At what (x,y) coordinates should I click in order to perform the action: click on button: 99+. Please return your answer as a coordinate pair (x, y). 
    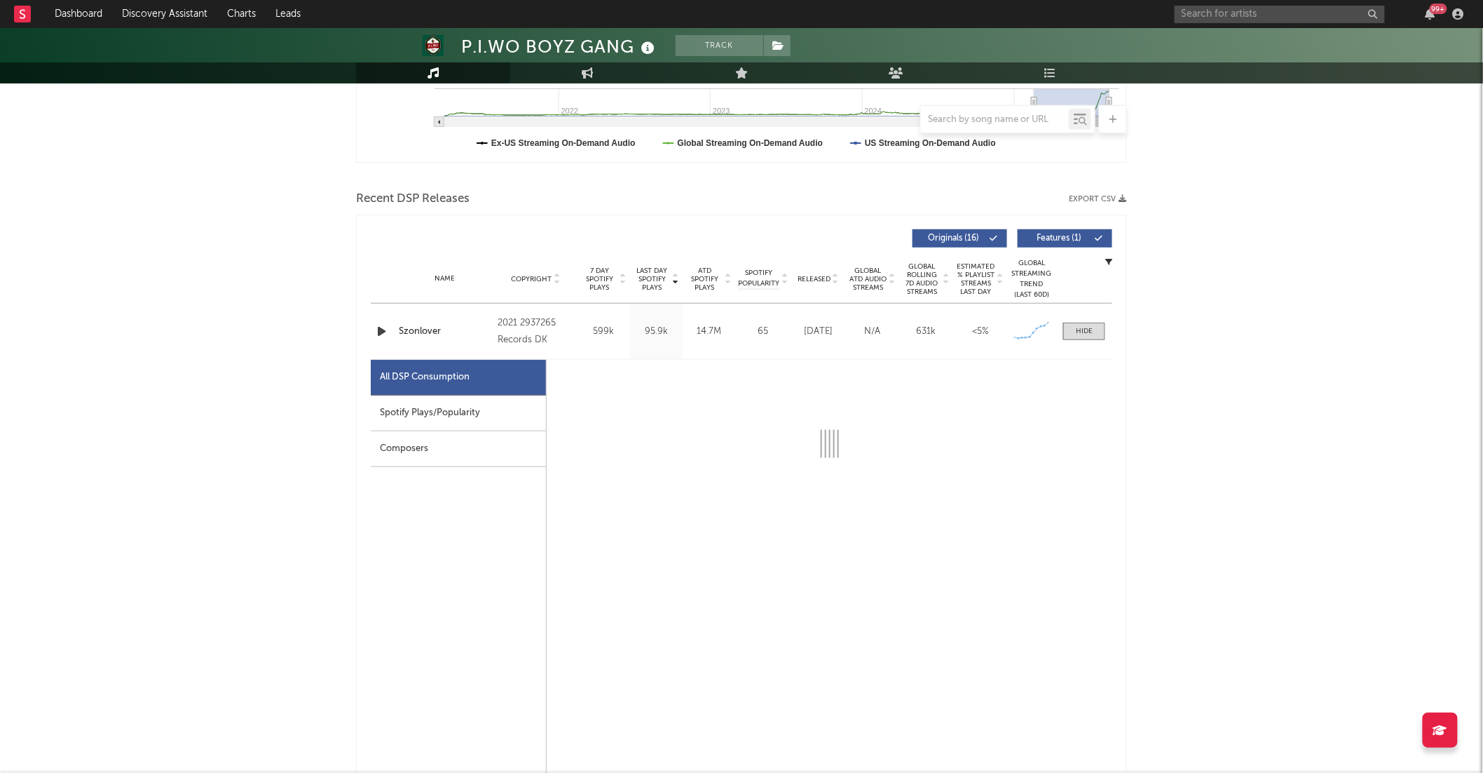
    Looking at the image, I should click on (1431, 14).